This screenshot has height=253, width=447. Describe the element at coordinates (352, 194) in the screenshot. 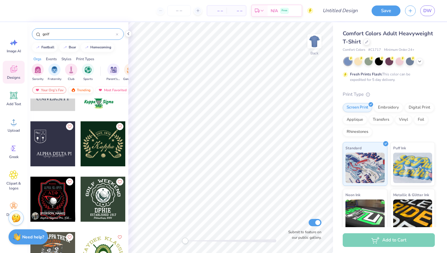

I see `span: Neon Ink` at that location.